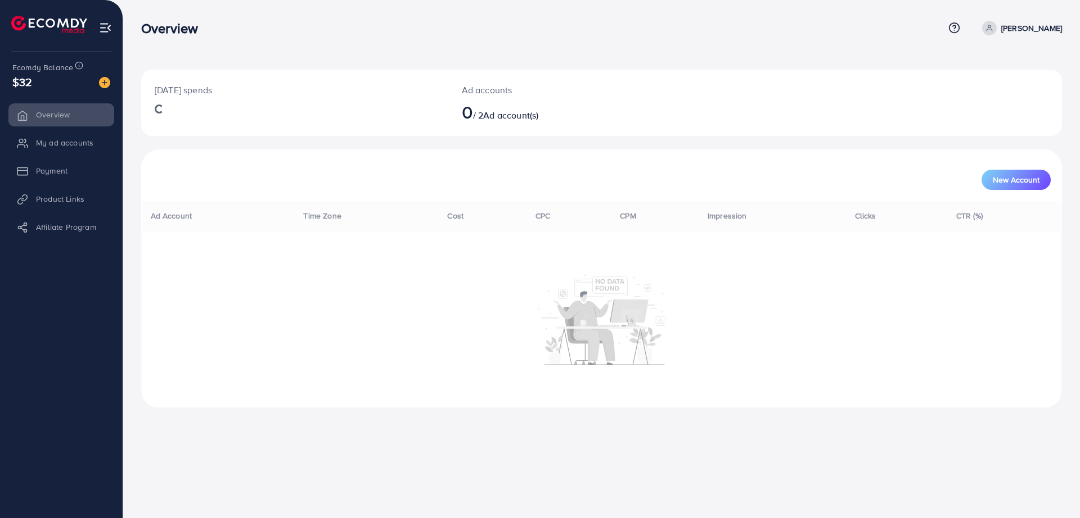 Image resolution: width=1080 pixels, height=518 pixels. Describe the element at coordinates (1015, 180) in the screenshot. I see `span: New Account` at that location.